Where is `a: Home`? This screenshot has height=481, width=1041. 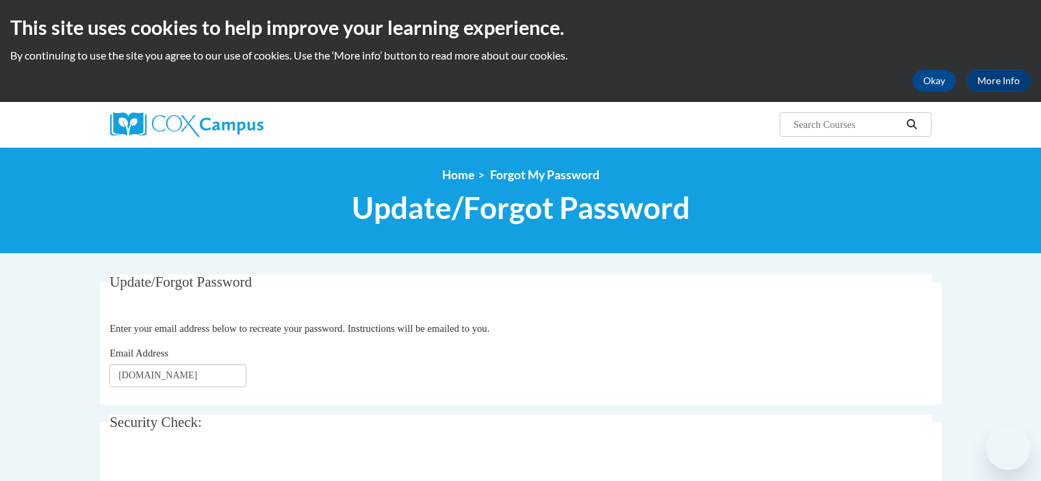 a: Home is located at coordinates (458, 174).